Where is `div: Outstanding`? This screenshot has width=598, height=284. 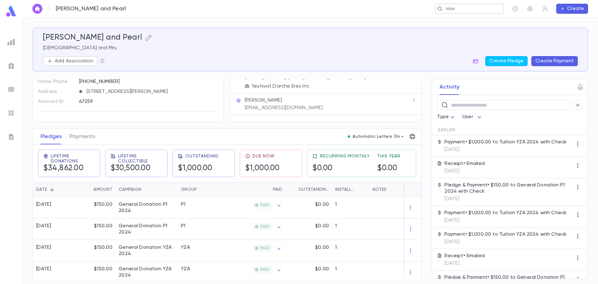 div: Outstanding is located at coordinates (314, 189).